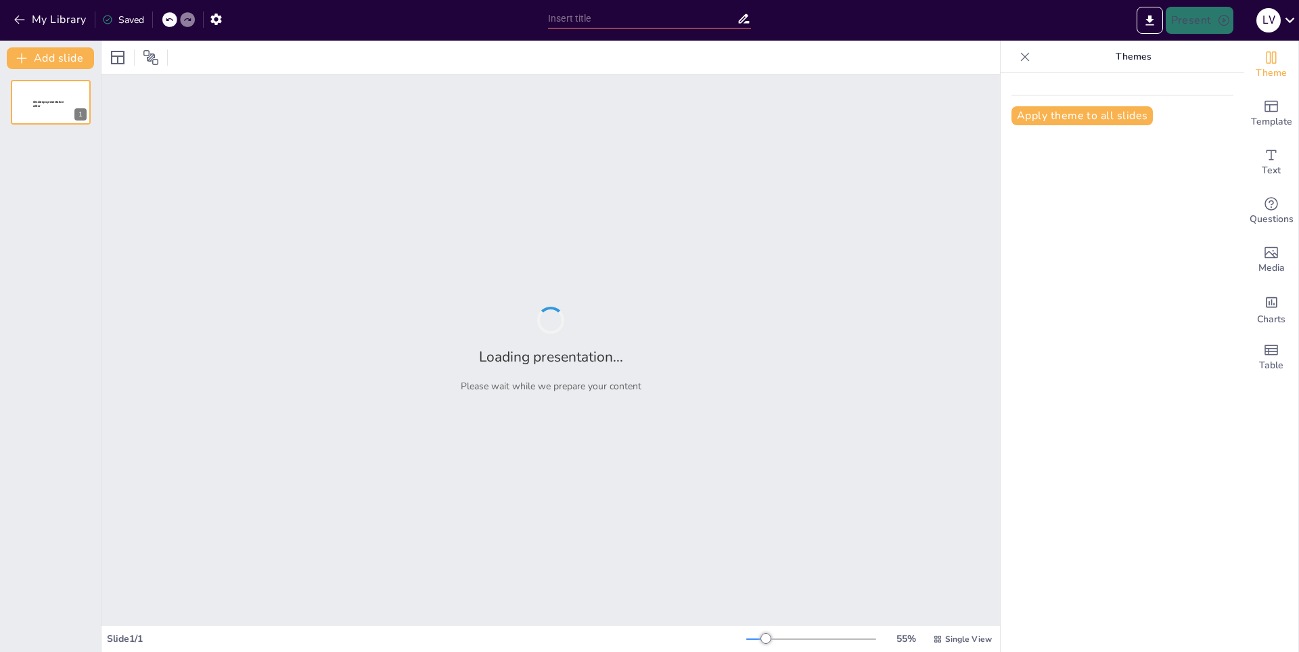 The image size is (1299, 652). I want to click on div: Get real-time input from your audience, so click(1271, 211).